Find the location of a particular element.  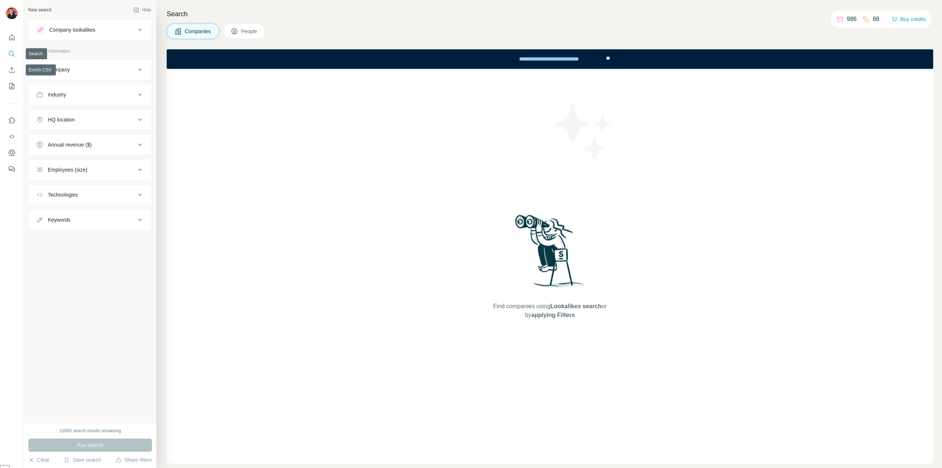

button: Feedback is located at coordinates (12, 169).